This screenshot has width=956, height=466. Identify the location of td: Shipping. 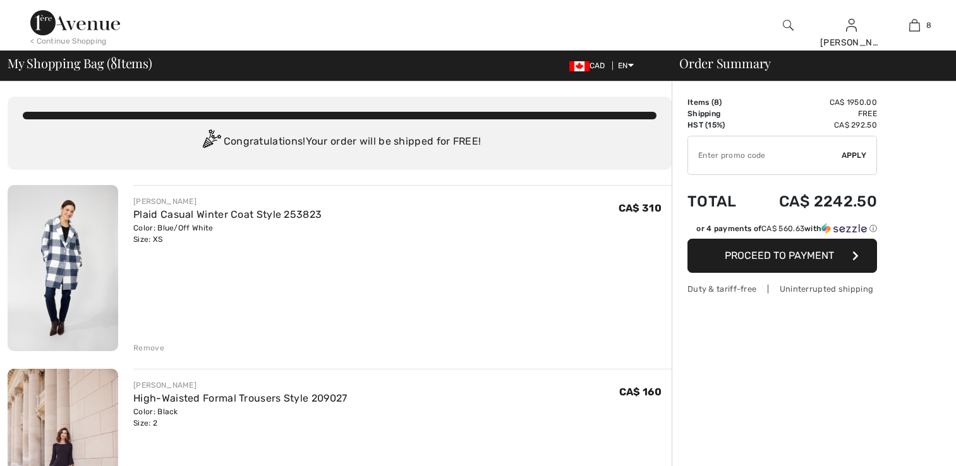
(719, 114).